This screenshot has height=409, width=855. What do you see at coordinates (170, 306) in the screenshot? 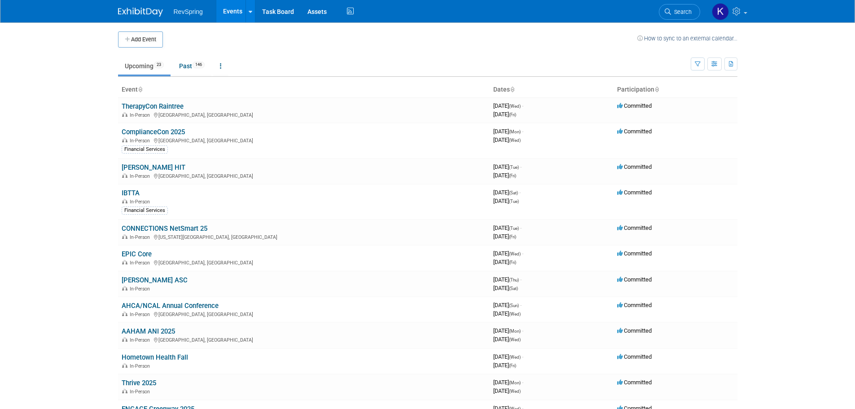
I see `a: AHCA/NCAL Annual Conference` at bounding box center [170, 306].